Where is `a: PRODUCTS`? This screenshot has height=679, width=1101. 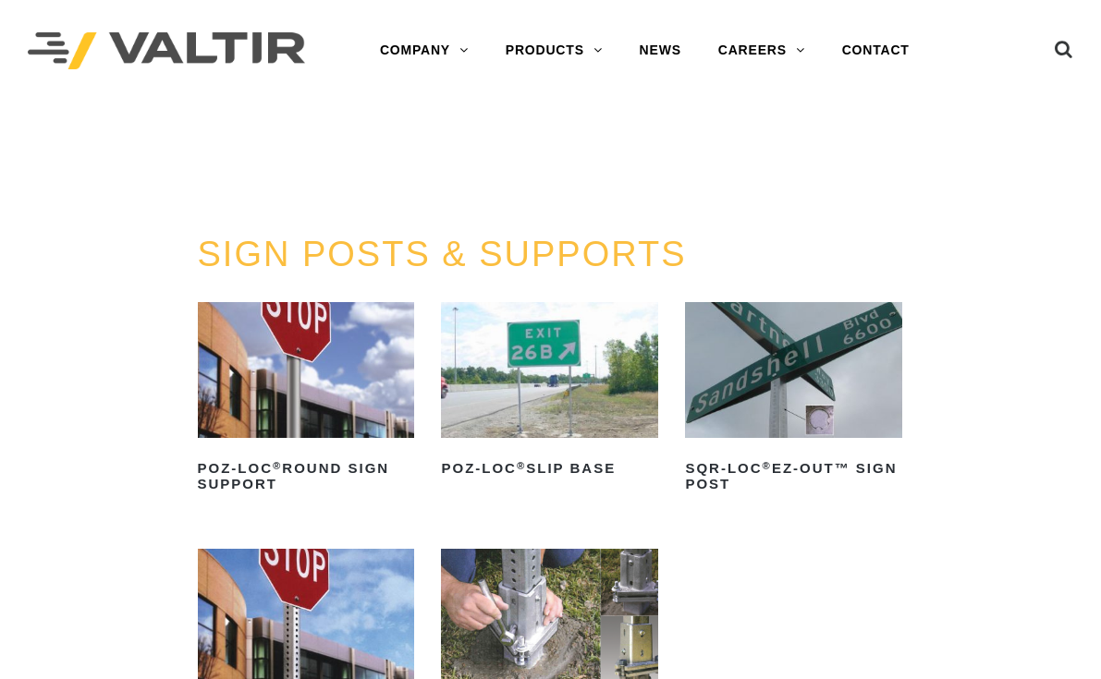
a: PRODUCTS is located at coordinates (553, 51).